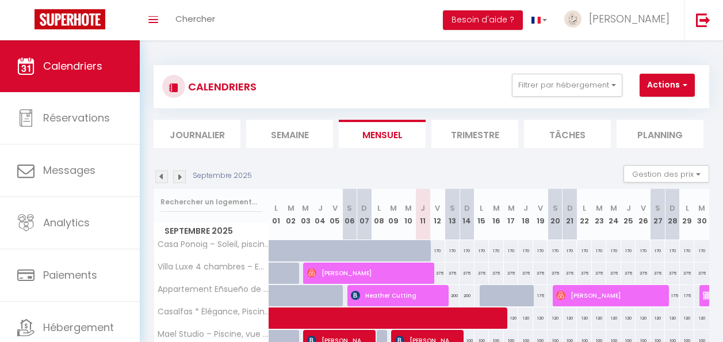 The width and height of the screenshot is (723, 342). I want to click on p: Septembre 2025, so click(222, 175).